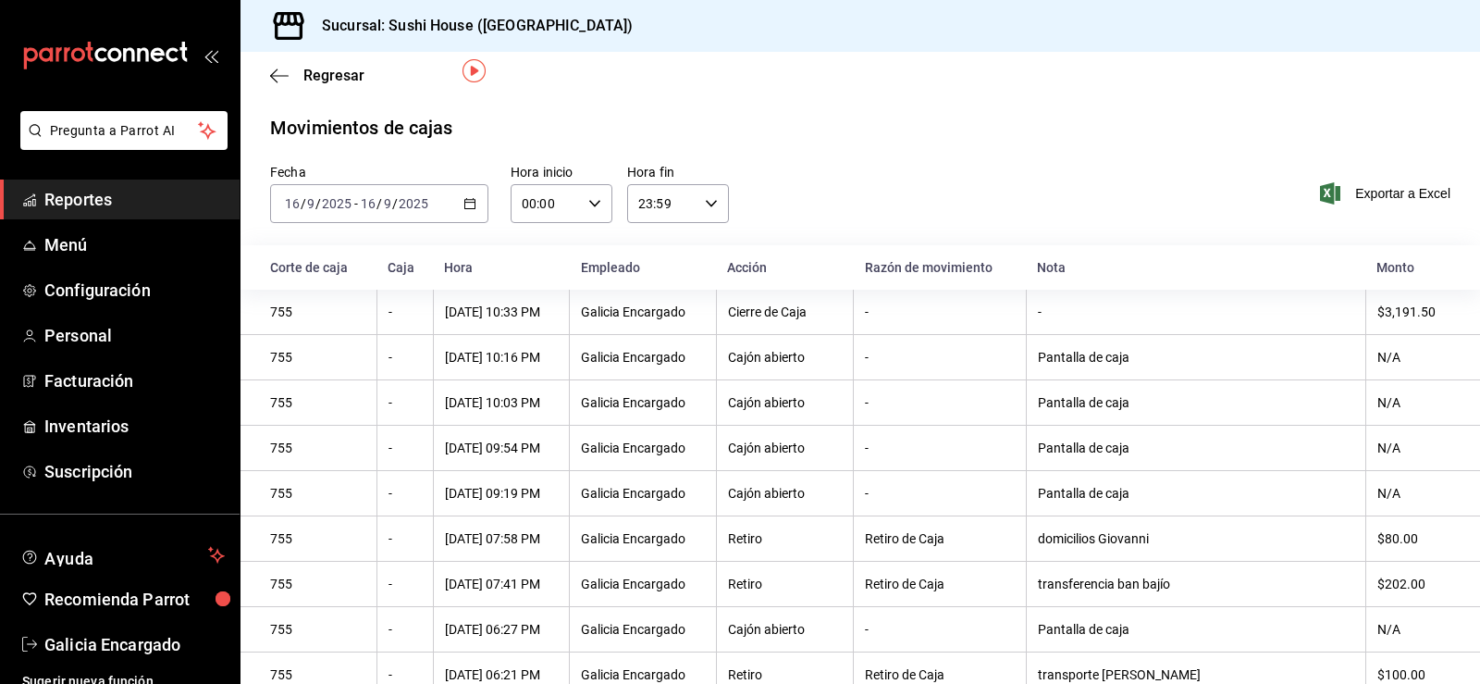  I want to click on button: Tooltip marker, so click(474, 70).